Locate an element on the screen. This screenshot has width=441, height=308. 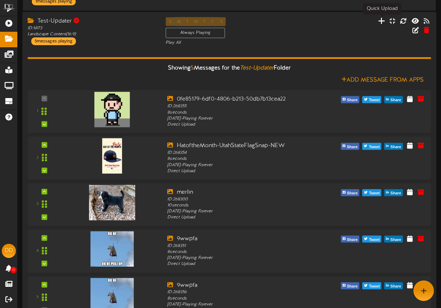
div: Showing Messages for the Folder is located at coordinates (229, 69).